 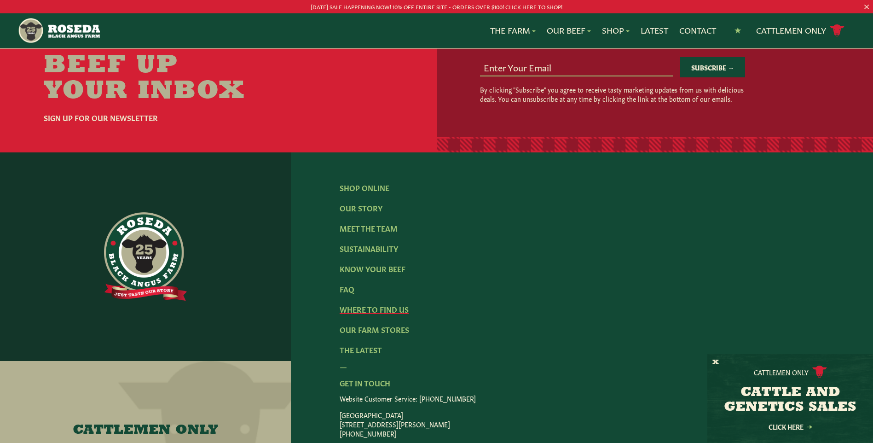 What do you see at coordinates (716, 362) in the screenshot?
I see `button: X` at bounding box center [716, 362].